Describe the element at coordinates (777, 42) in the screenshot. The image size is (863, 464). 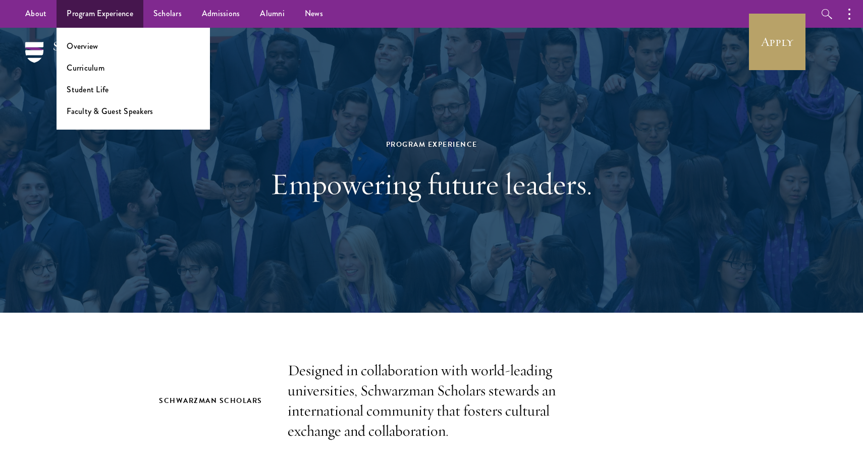
I see `a: Apply` at that location.